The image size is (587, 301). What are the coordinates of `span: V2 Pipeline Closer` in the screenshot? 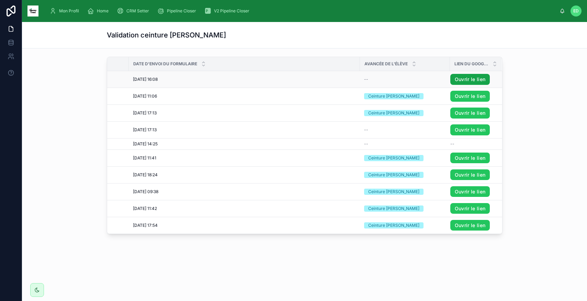 It's located at (232, 11).